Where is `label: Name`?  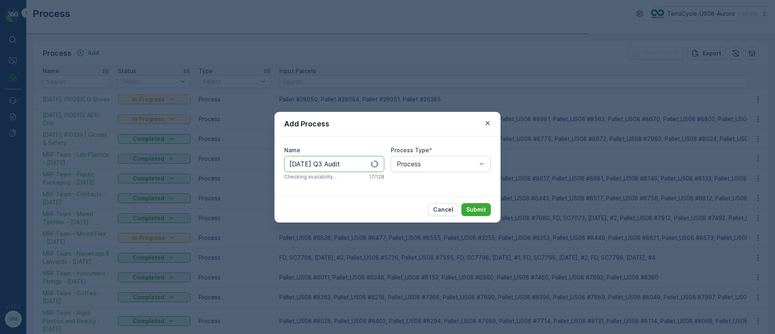 label: Name is located at coordinates (292, 150).